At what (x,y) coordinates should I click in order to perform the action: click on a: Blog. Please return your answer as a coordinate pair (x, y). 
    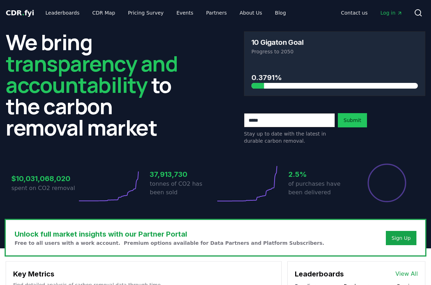
    Looking at the image, I should click on (280, 13).